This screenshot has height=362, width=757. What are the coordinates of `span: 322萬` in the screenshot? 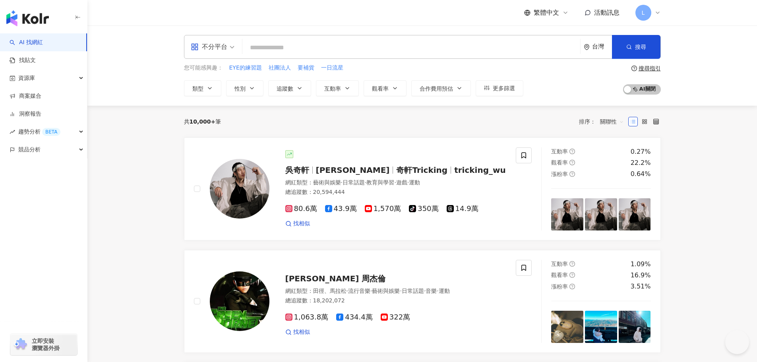 It's located at (395, 317).